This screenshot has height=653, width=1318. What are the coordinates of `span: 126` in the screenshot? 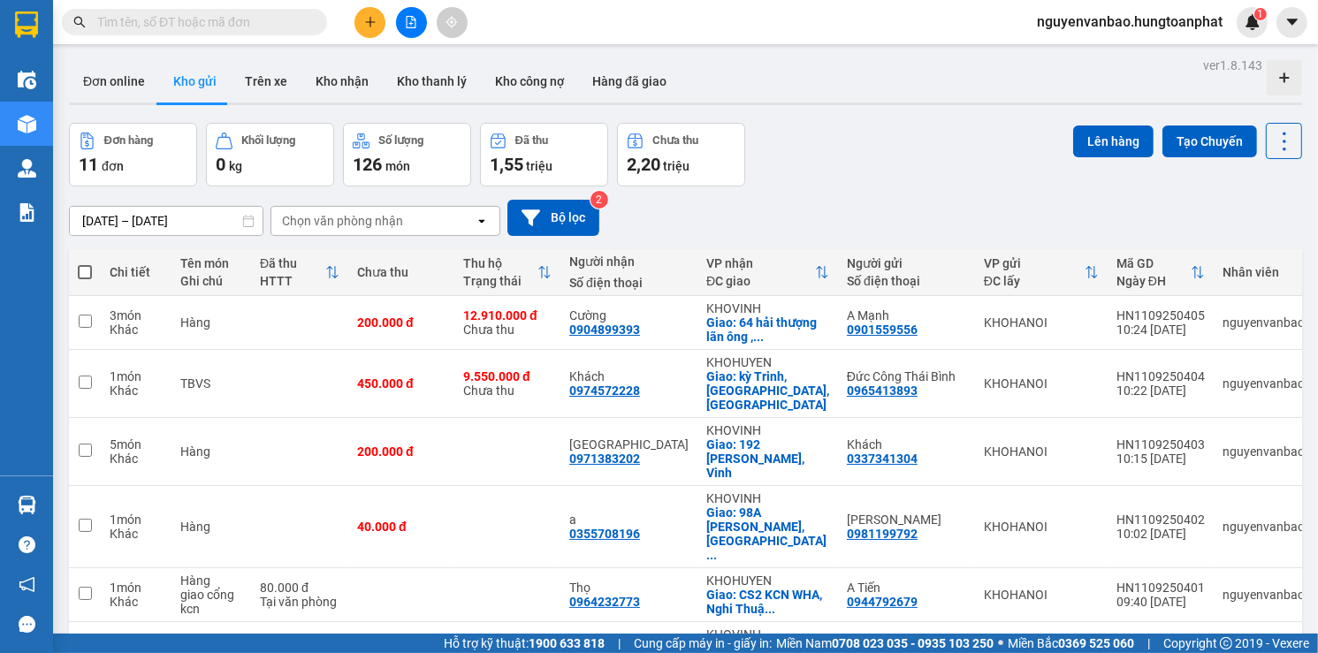 It's located at (367, 164).